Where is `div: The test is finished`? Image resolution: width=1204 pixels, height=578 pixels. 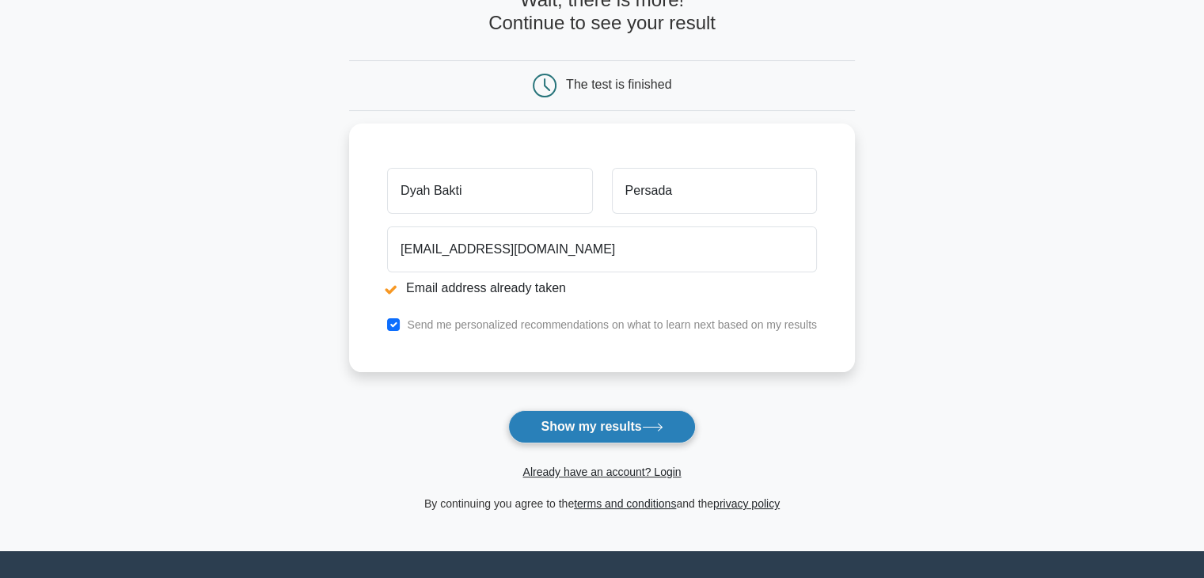
div: The test is finished is located at coordinates (618, 84).